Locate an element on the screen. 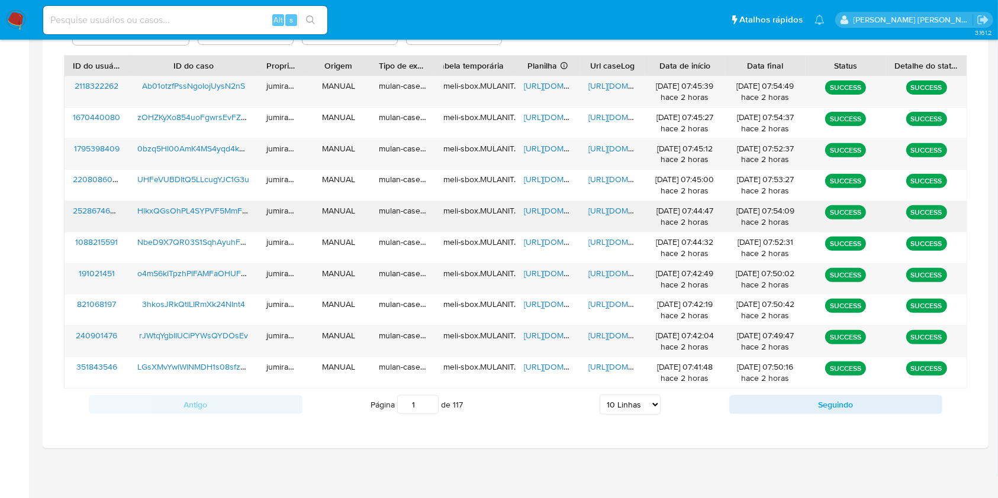 This screenshot has width=998, height=498. span: s is located at coordinates (291, 20).